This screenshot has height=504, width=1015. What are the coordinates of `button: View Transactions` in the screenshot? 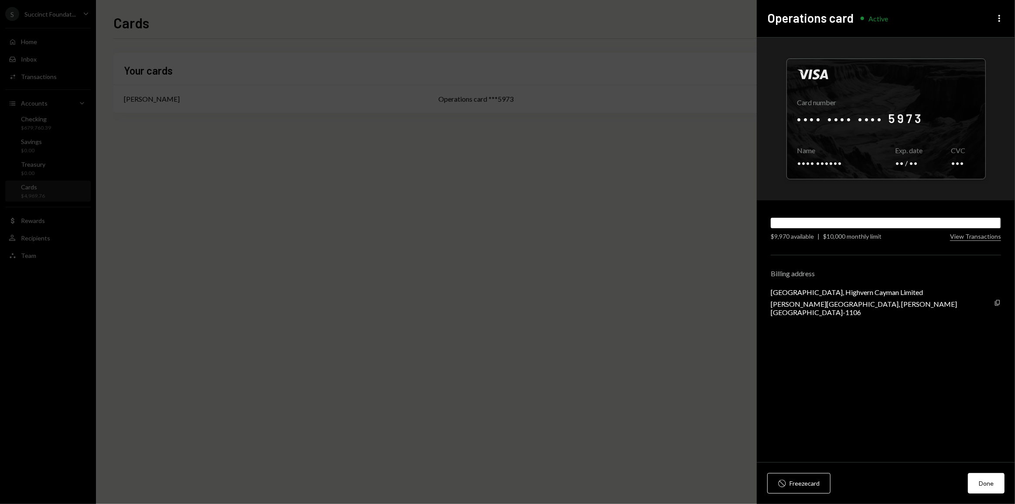 It's located at (975, 236).